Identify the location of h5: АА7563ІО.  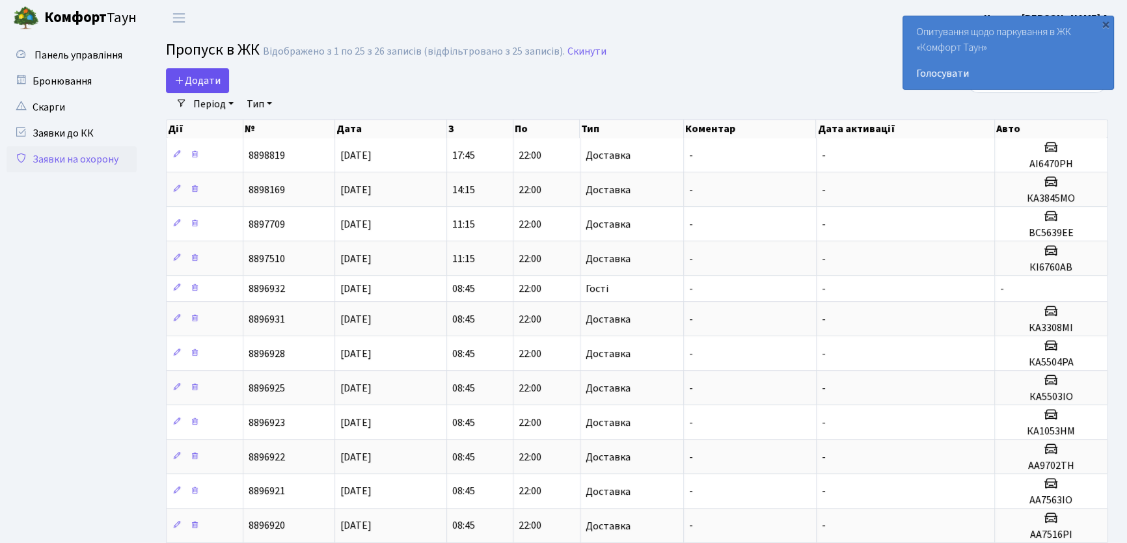
(1051, 501).